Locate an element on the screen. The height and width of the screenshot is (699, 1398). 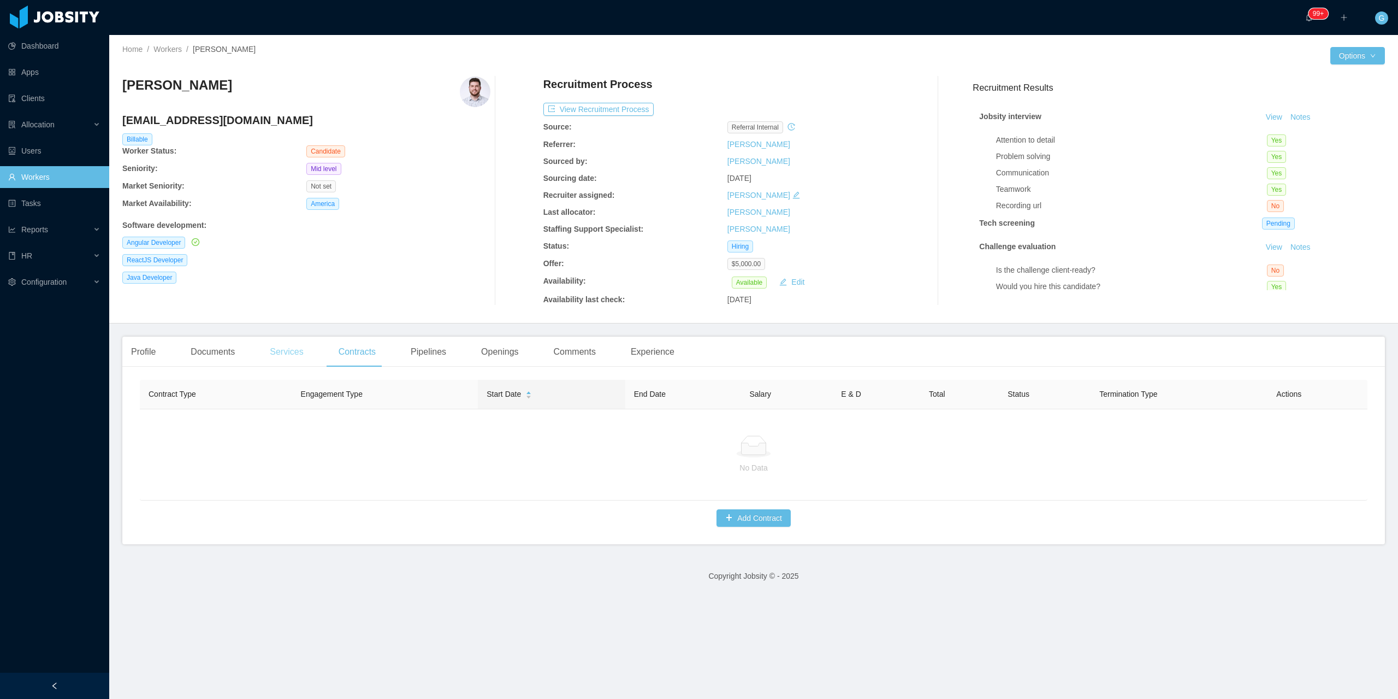
span: ReactJS Developer is located at coordinates (155, 260).